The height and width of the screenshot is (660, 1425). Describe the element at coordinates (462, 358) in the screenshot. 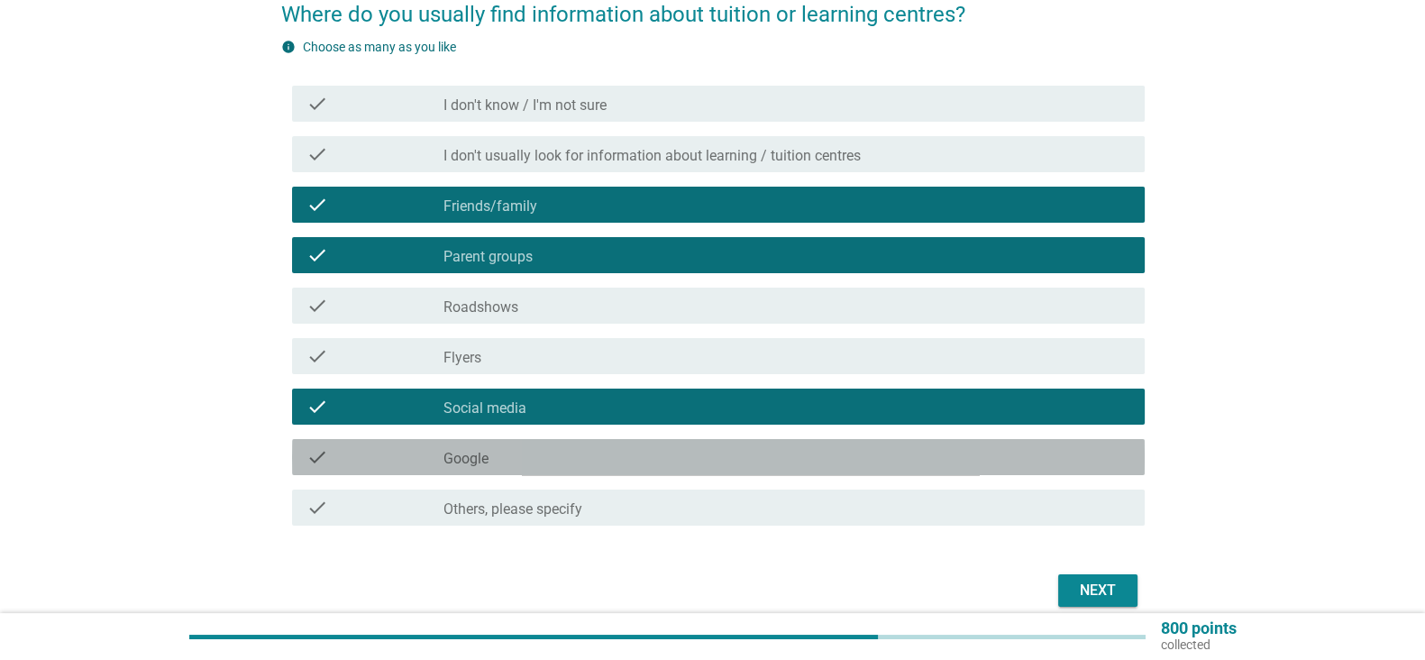

I see `label: Flyers` at that location.